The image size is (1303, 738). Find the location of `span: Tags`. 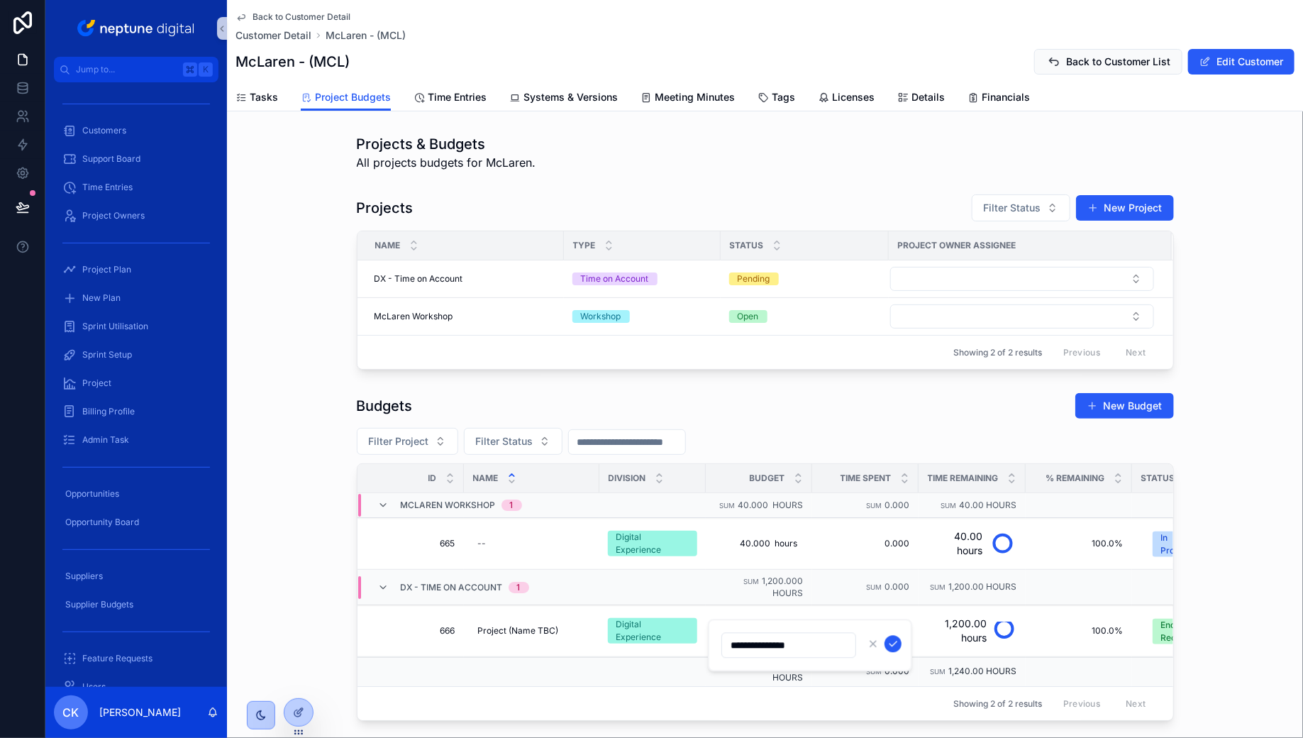

span: Tags is located at coordinates (783, 97).